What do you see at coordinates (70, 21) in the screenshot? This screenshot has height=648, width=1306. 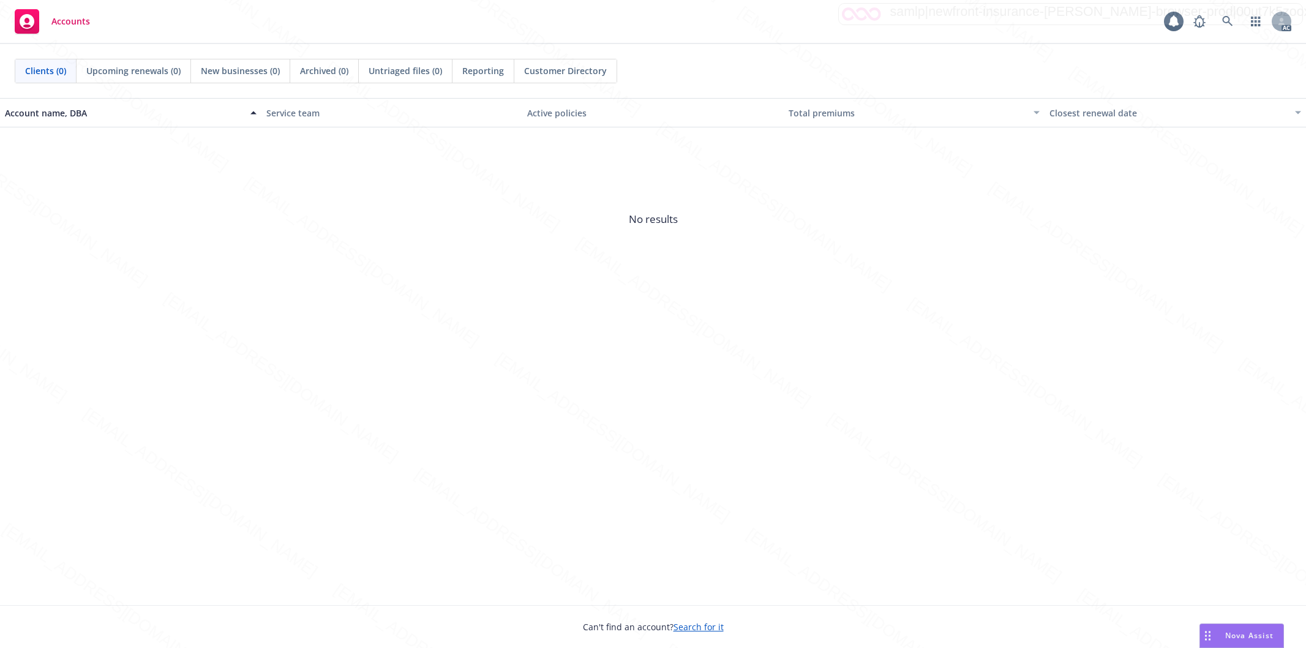 I see `span: Accounts` at bounding box center [70, 21].